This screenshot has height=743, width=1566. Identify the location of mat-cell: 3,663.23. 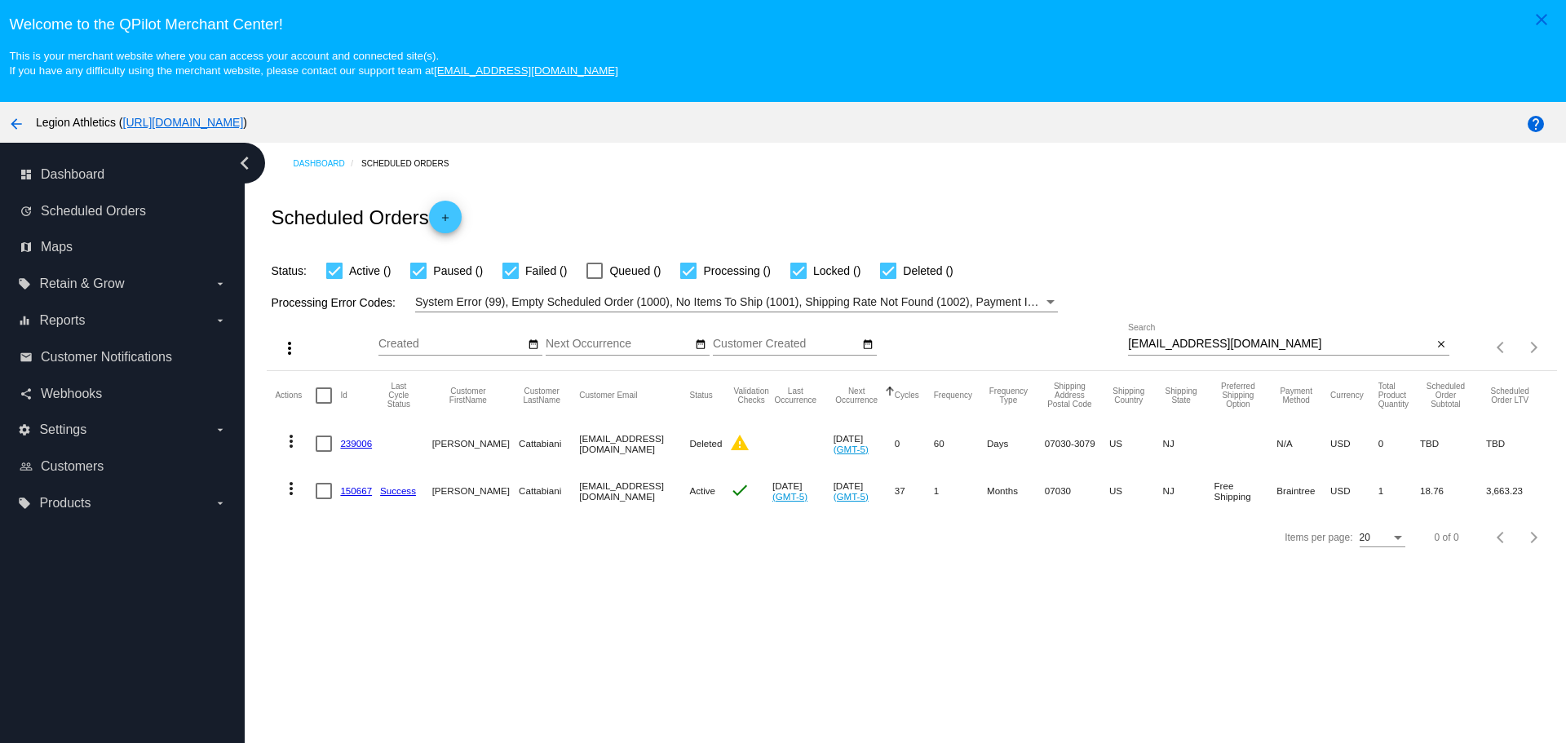
(1517, 491).